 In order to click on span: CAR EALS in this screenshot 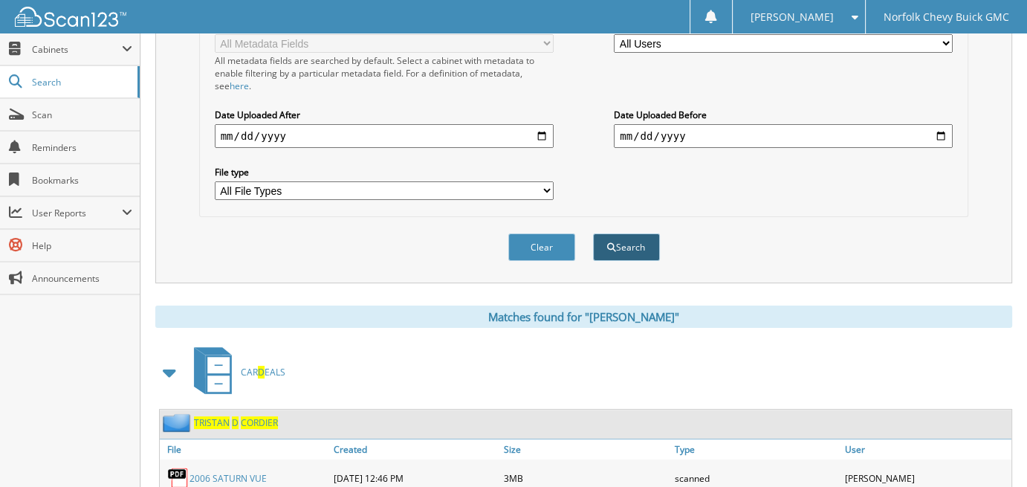, I will do `click(263, 371)`.